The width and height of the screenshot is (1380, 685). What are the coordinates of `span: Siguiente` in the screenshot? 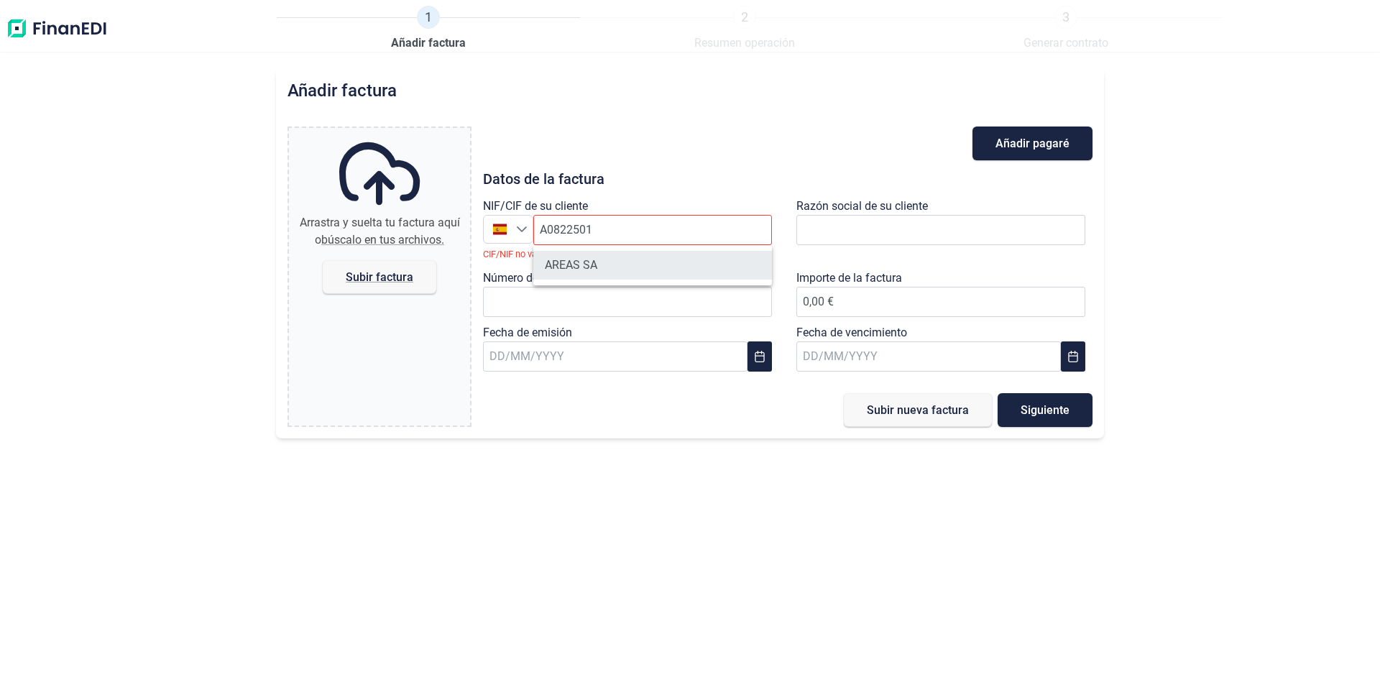 It's located at (1045, 410).